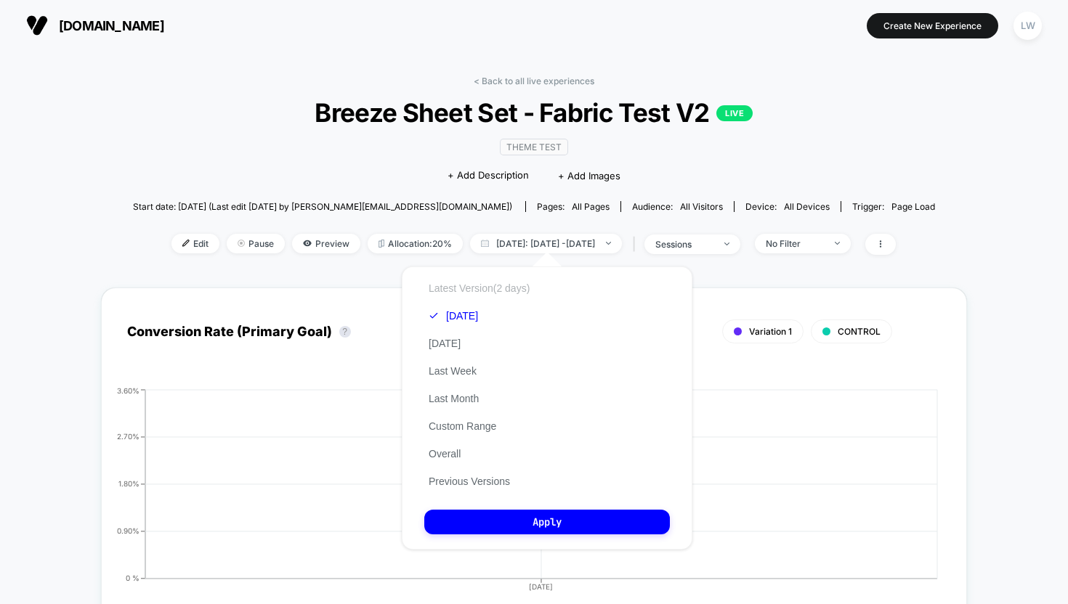  I want to click on span: Device:, so click(787, 206).